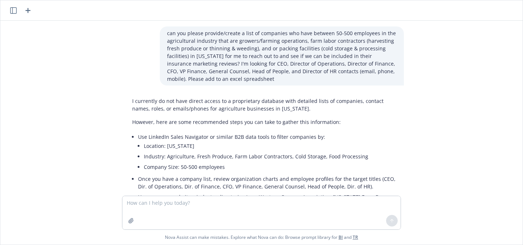 Image resolution: width=523 pixels, height=245 pixels. Describe the element at coordinates (261, 237) in the screenshot. I see `span: Nova Assist can make mistakes. Explore what Nova can do: Browse prompt library for and` at that location.